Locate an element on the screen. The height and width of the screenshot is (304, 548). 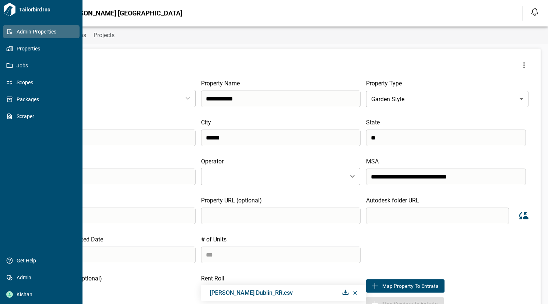
span: State is located at coordinates (373, 122).